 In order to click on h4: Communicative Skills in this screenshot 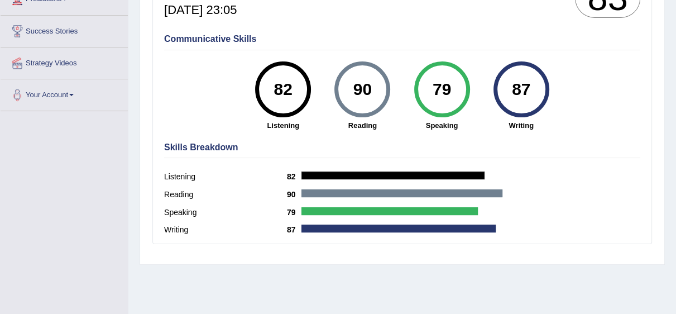, I will do `click(402, 39)`.